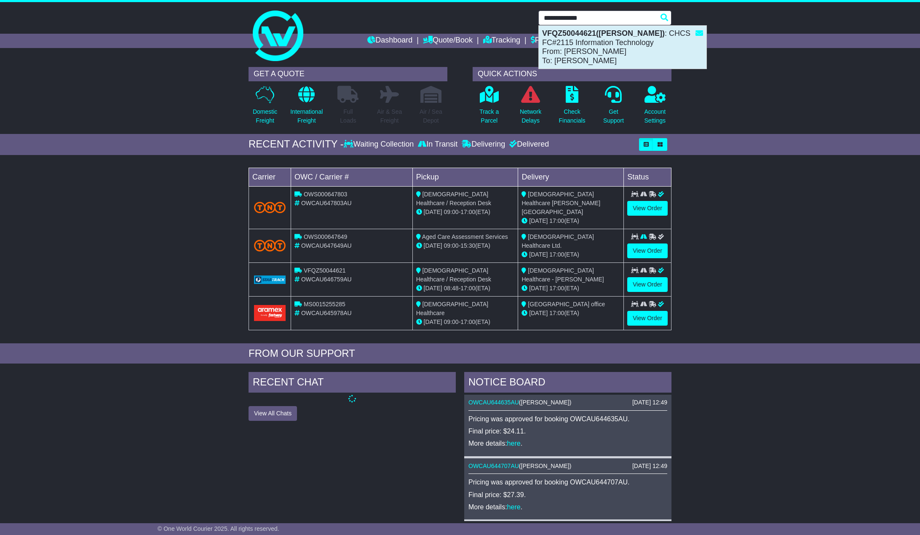 The height and width of the screenshot is (535, 920). What do you see at coordinates (390, 41) in the screenshot?
I see `a: Dashboard` at bounding box center [390, 41].